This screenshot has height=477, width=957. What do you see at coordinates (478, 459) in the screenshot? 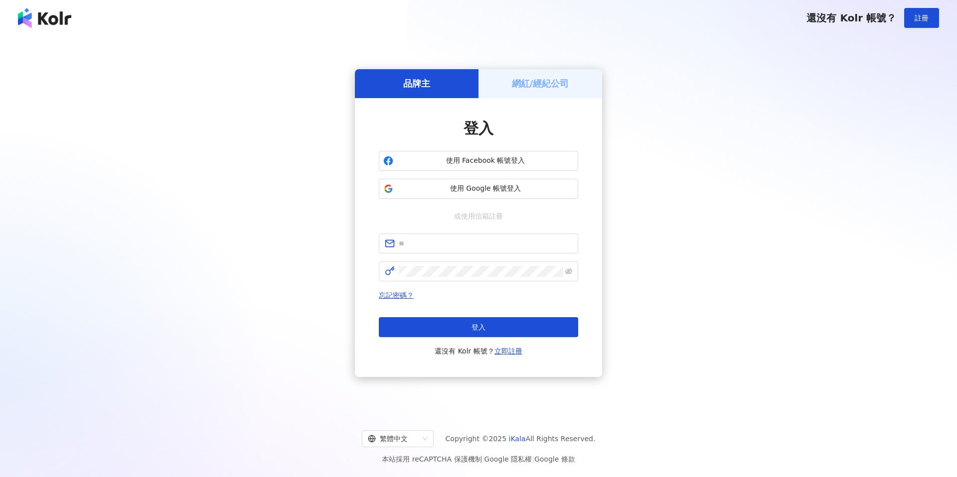
I see `span: 本站採用 reCAPTCHA 保護機制` at bounding box center [478, 459].